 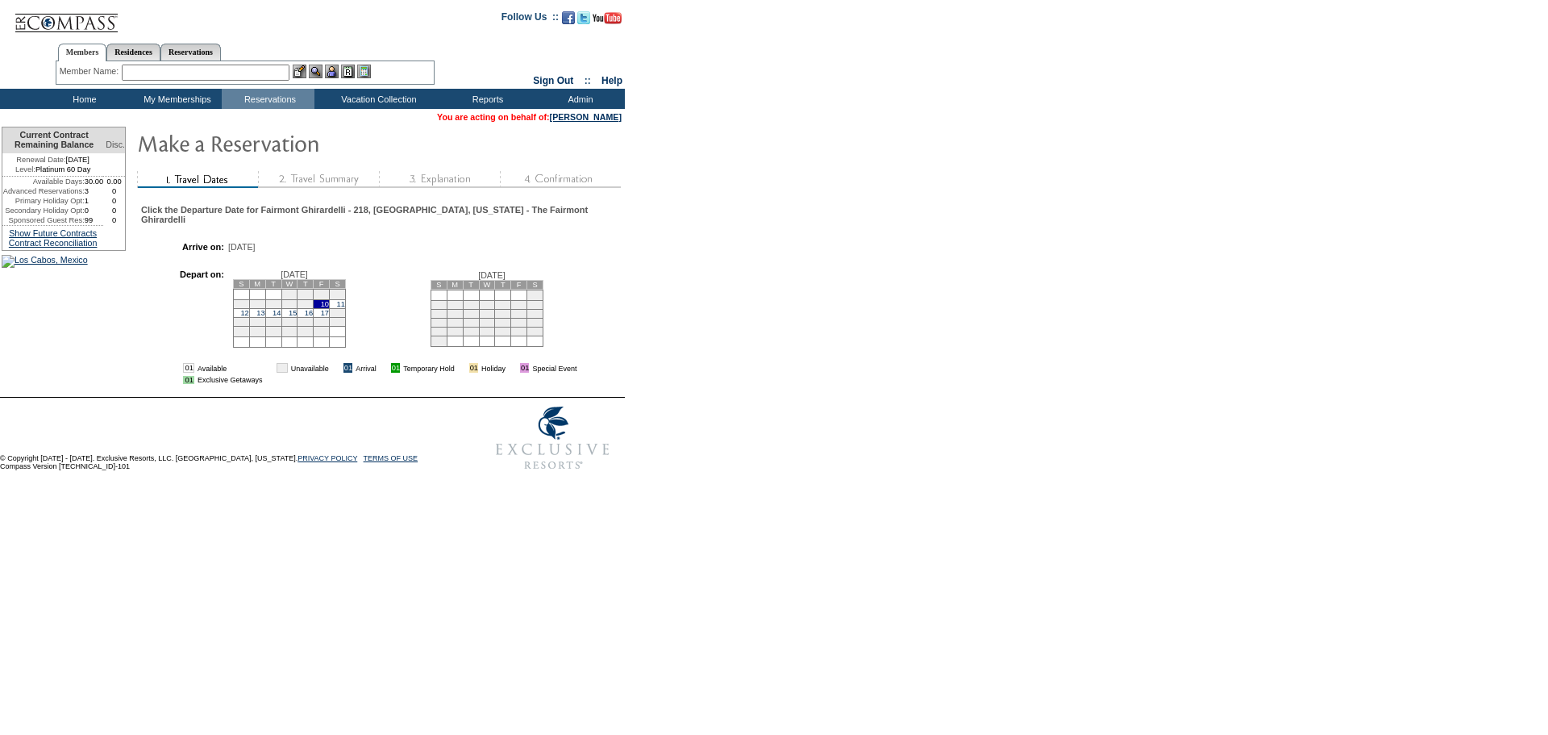 What do you see at coordinates (44, 261) in the screenshot?
I see `img: Los Cabos, Mexico` at bounding box center [44, 261].